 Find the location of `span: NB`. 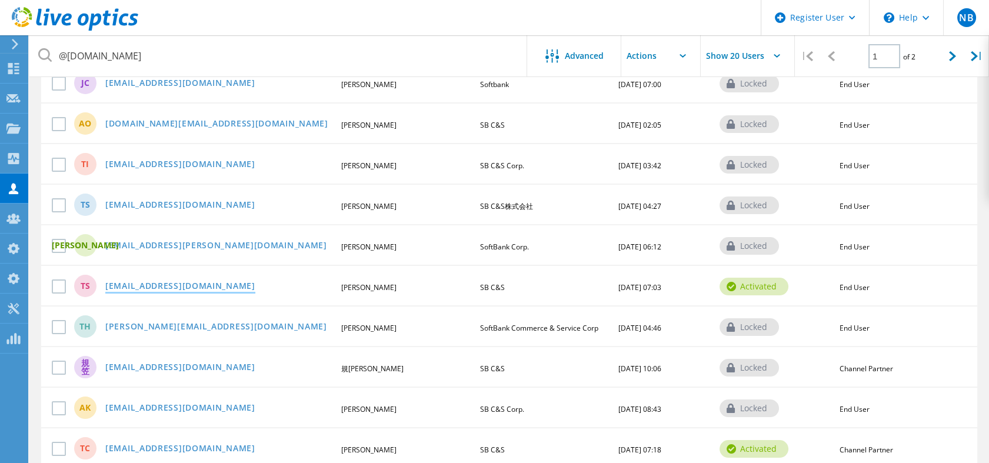

span: NB is located at coordinates (966, 18).